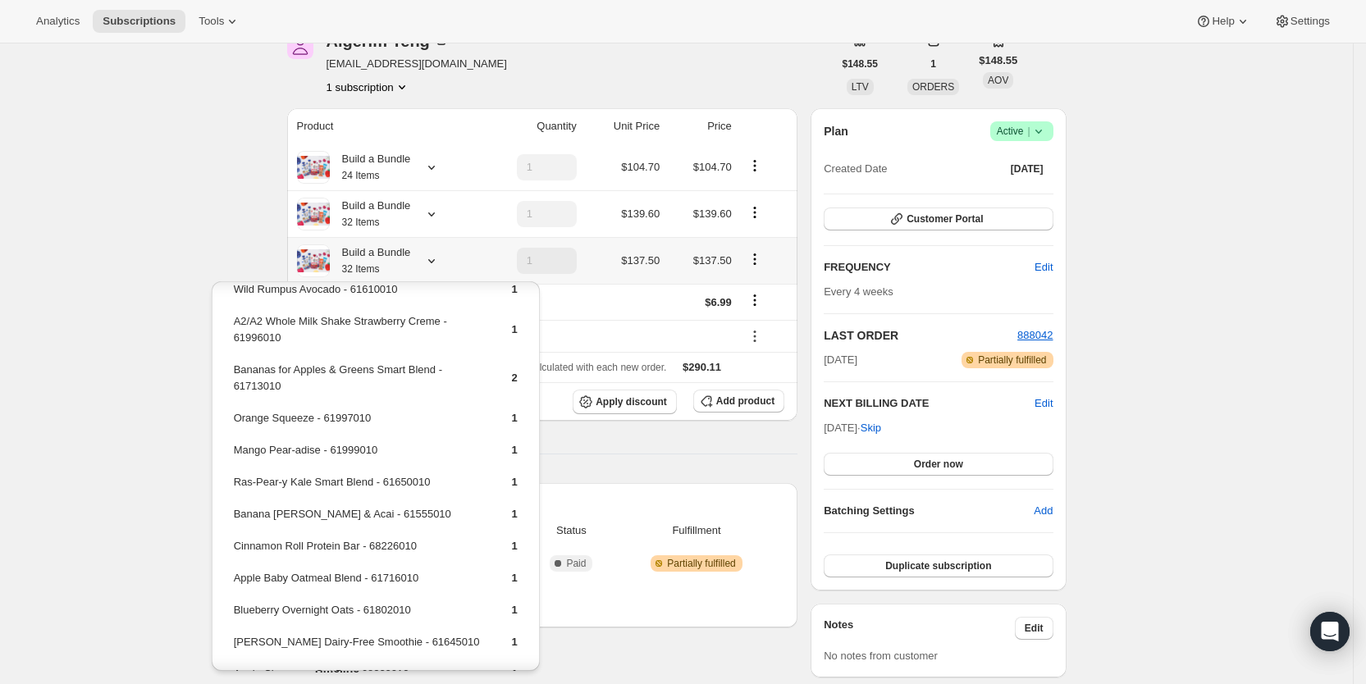 This screenshot has height=684, width=1366. What do you see at coordinates (870, 428) in the screenshot?
I see `button: Skip` at bounding box center [870, 428].